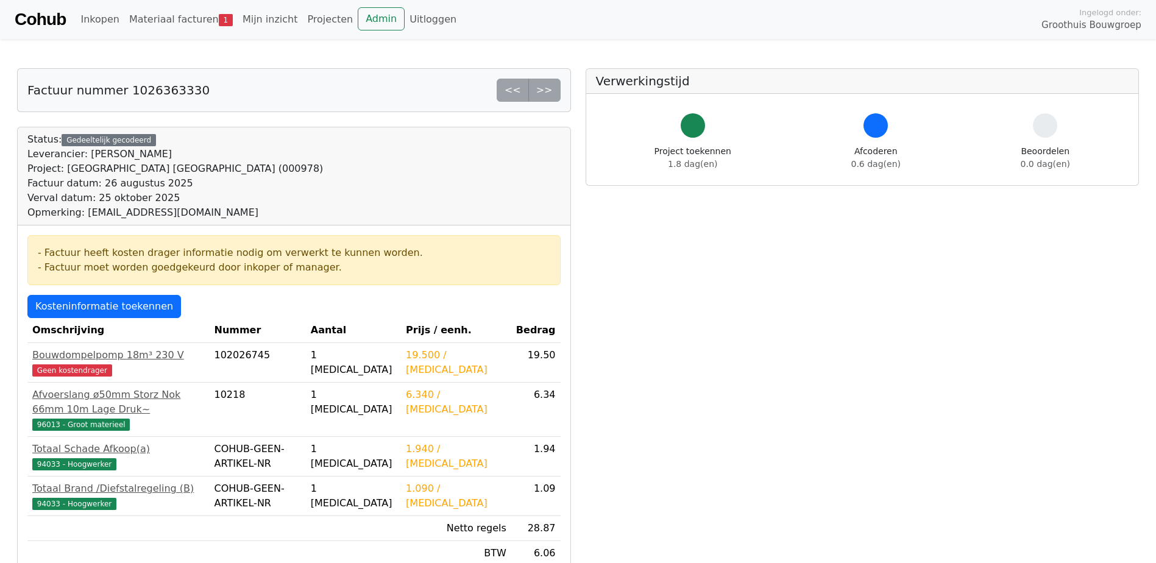  Describe the element at coordinates (294, 253) in the screenshot. I see `div: - Factuur heeft kosten drager informatie nodig om verwerkt te kunnen worden.` at that location.